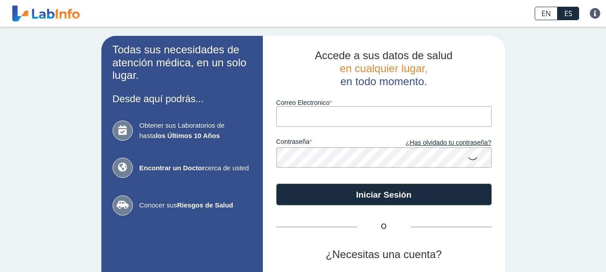 This screenshot has height=272, width=606. I want to click on a: ¿Has olvidado tu contraseña?, so click(438, 143).